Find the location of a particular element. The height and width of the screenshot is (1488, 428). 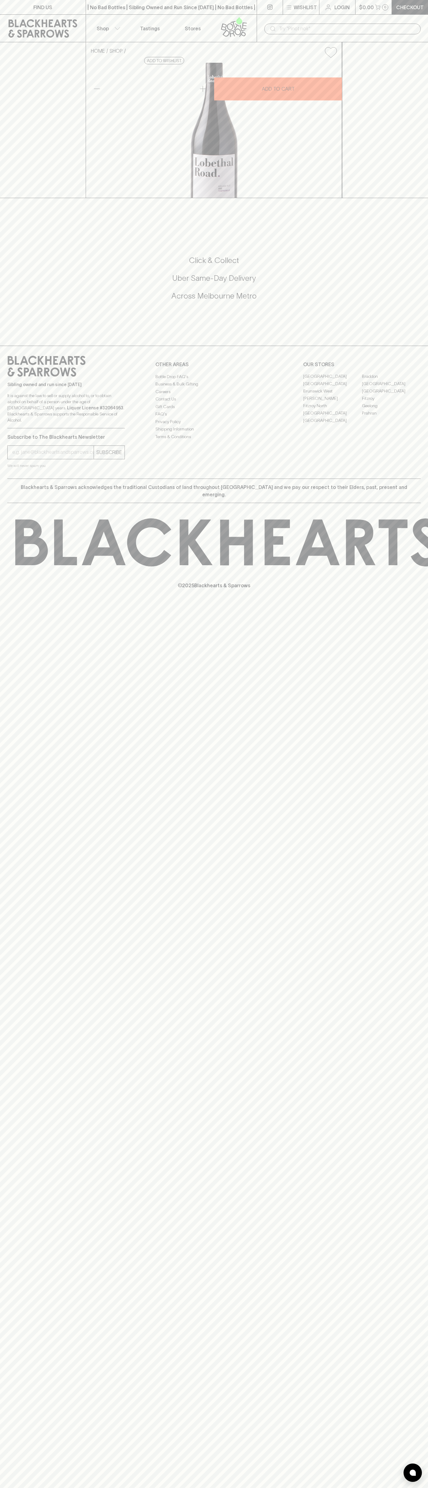

a: Bottle Drop FAQ's is located at coordinates (214, 377).